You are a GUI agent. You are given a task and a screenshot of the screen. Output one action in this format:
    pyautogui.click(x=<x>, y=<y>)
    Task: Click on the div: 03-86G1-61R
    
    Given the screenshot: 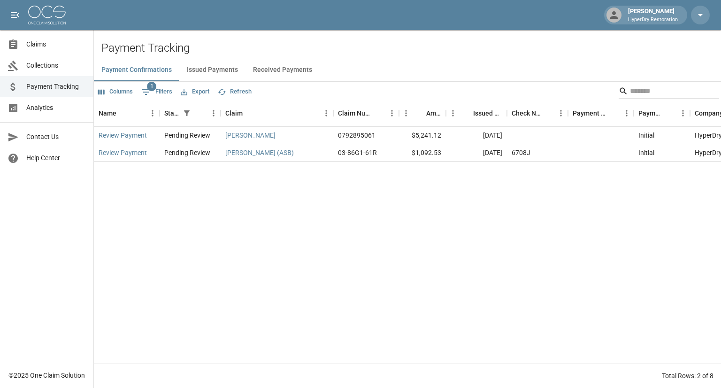 What is the action you would take?
    pyautogui.click(x=357, y=152)
    